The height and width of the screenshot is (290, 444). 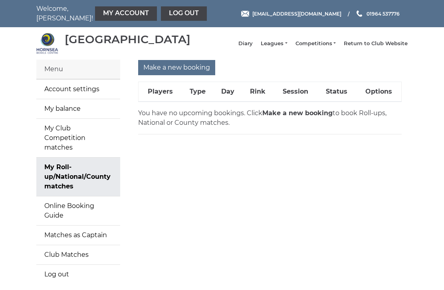 What do you see at coordinates (78, 89) in the screenshot?
I see `a: Account settings` at bounding box center [78, 89].